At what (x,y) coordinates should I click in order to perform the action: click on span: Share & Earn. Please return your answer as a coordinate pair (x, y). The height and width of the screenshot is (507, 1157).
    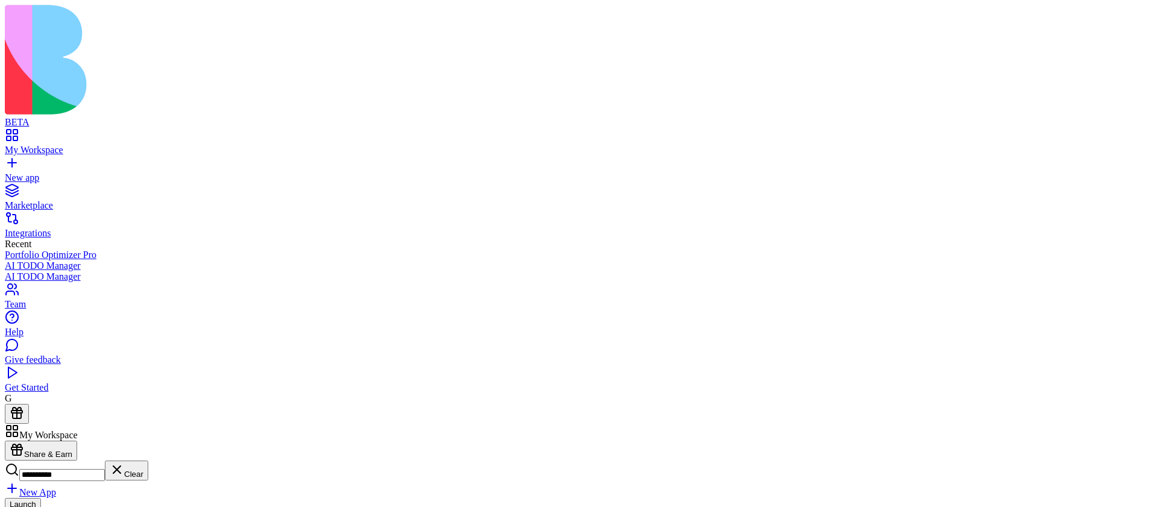
    Looking at the image, I should click on (48, 454).